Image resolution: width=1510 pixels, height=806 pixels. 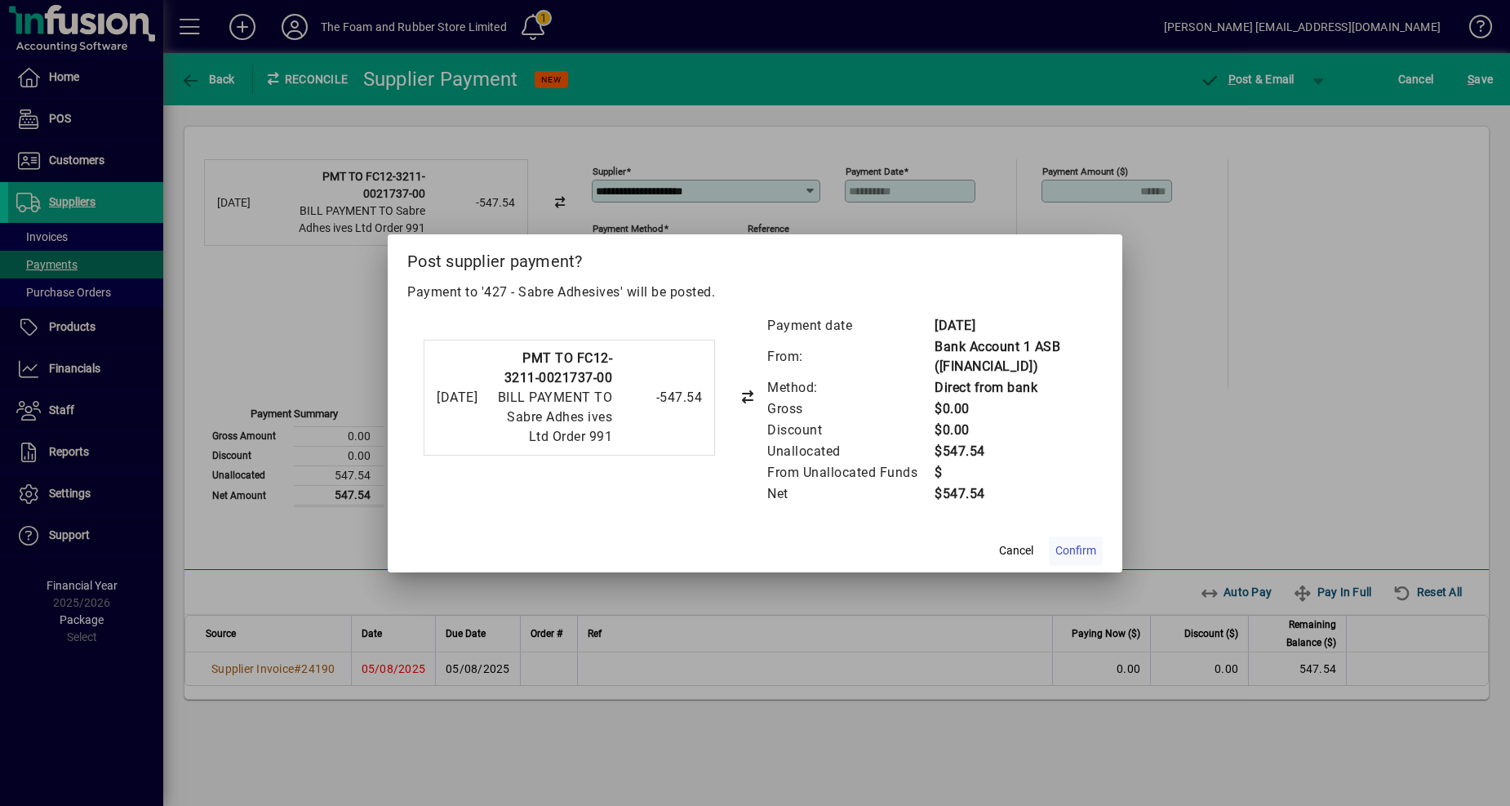 I want to click on td: Direct from bank, so click(x=1010, y=388).